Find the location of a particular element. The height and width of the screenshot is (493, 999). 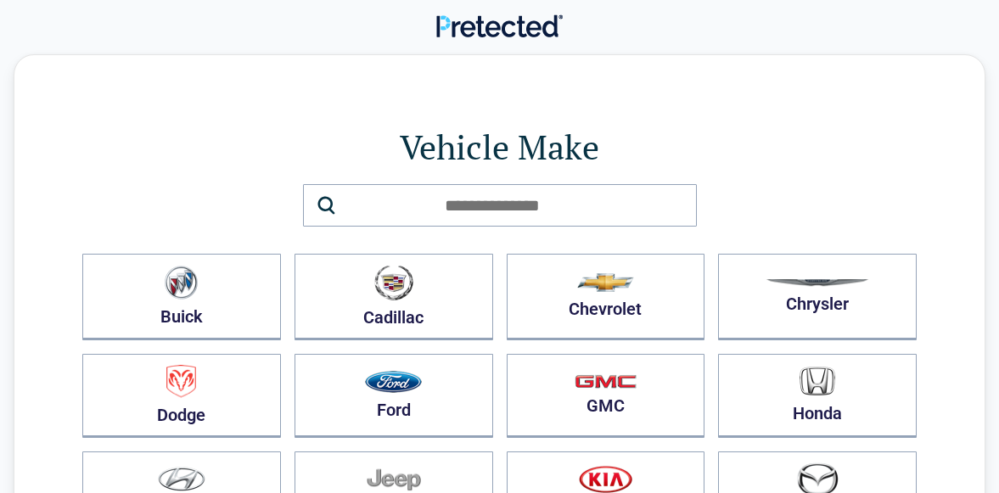

button: GMC is located at coordinates (606, 396).